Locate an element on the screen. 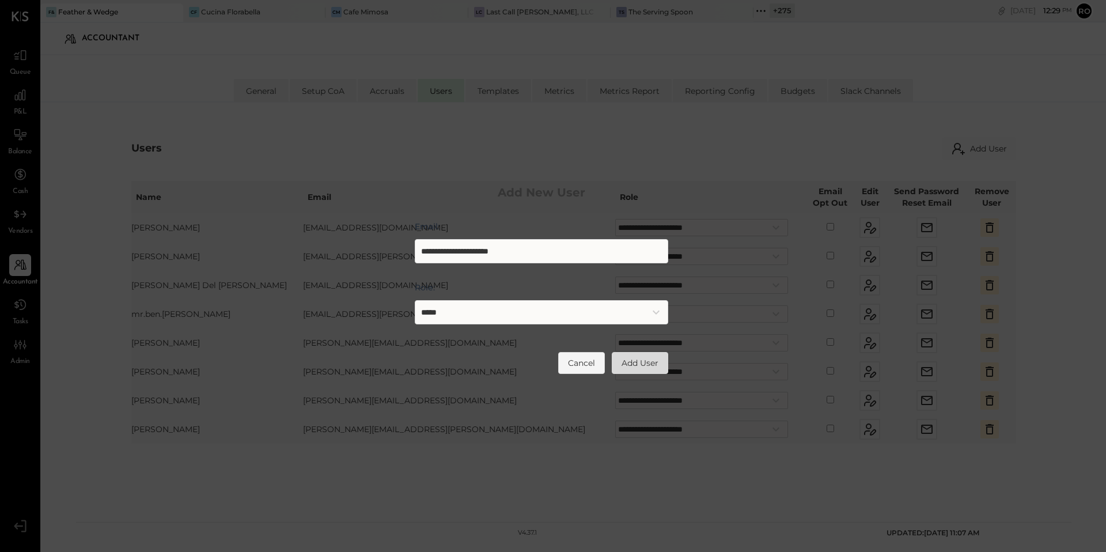  label: Email: is located at coordinates (541, 226).